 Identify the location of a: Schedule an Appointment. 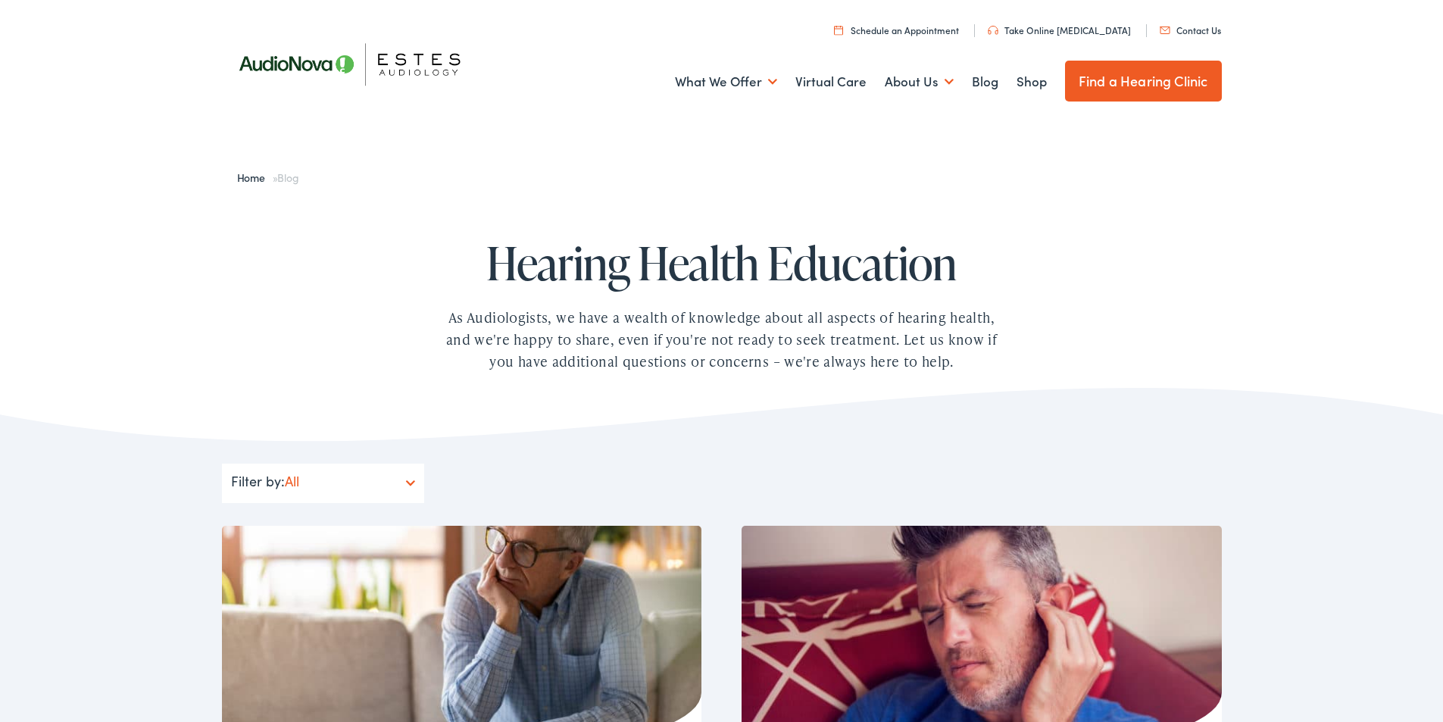
(896, 30).